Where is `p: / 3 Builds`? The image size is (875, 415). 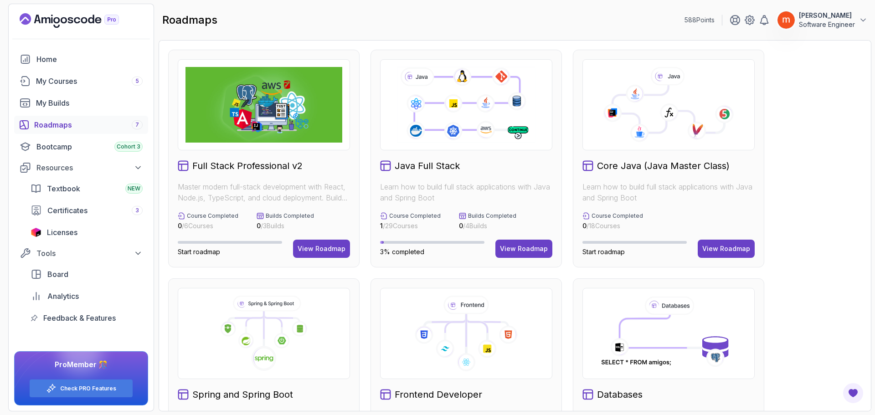 p: / 3 Builds is located at coordinates (285, 226).